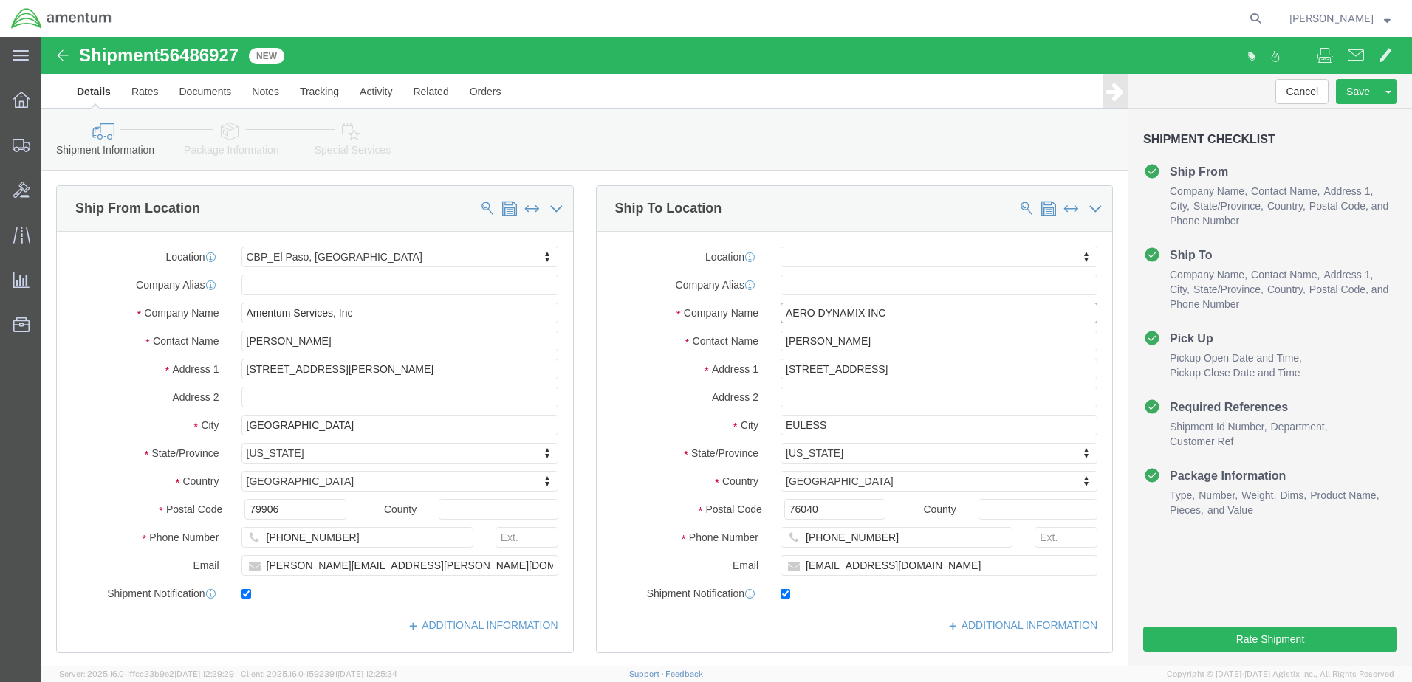 This screenshot has height=682, width=1412. Describe the element at coordinates (319, 674) in the screenshot. I see `span: Client: 2025.16.0-1592391` at that location.